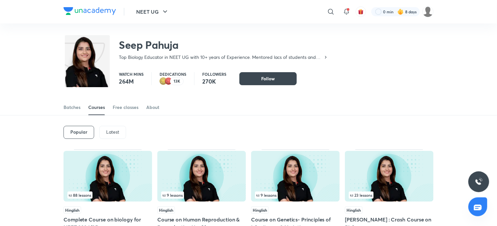 The height and width of the screenshot is (226, 497). Describe the element at coordinates (169, 81) in the screenshot. I see `img: educator badge1` at that location.